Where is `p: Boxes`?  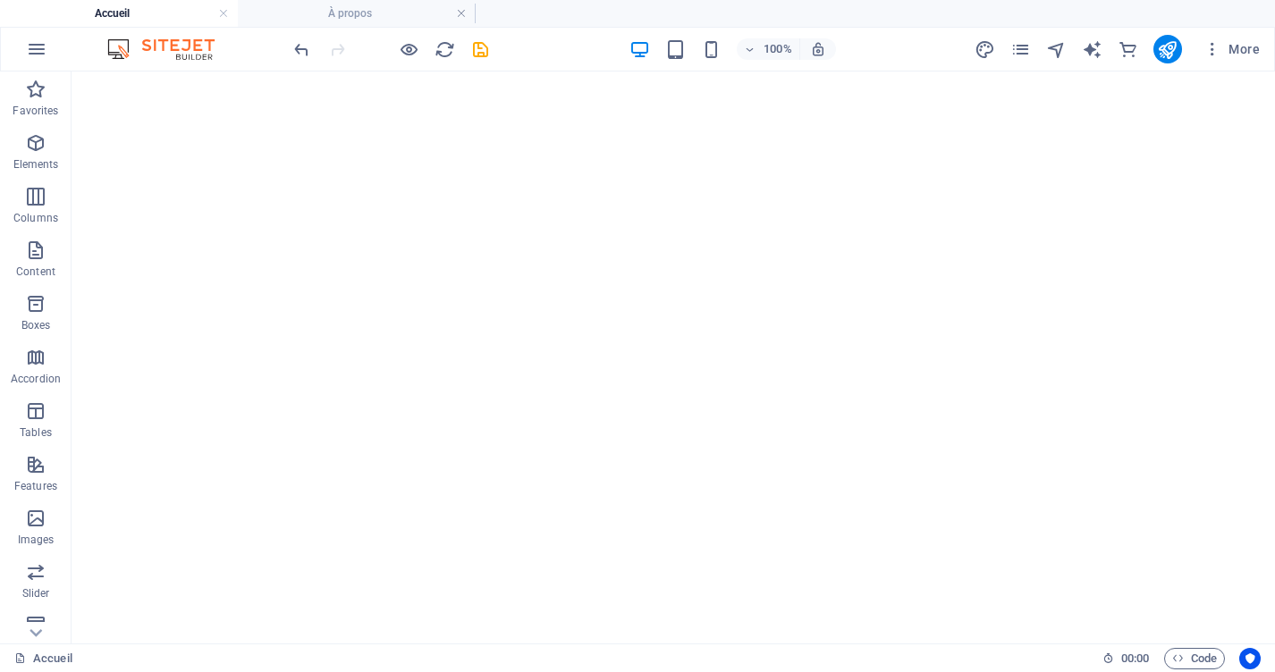
p: Boxes is located at coordinates (36, 325).